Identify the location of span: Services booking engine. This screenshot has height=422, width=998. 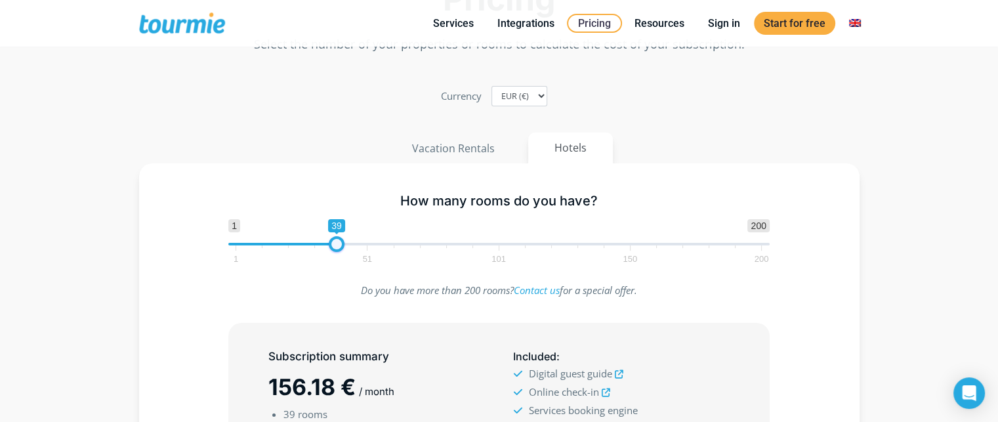
(583, 410).